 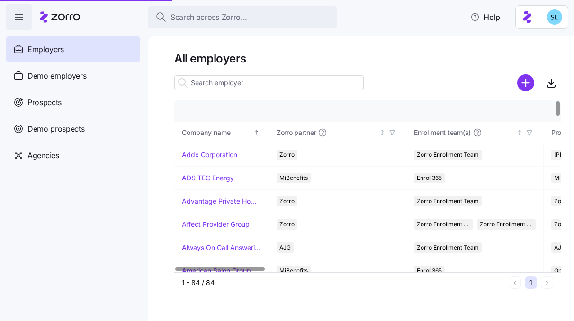 What do you see at coordinates (442, 133) in the screenshot?
I see `span: Enrollment team(s)` at bounding box center [442, 133].